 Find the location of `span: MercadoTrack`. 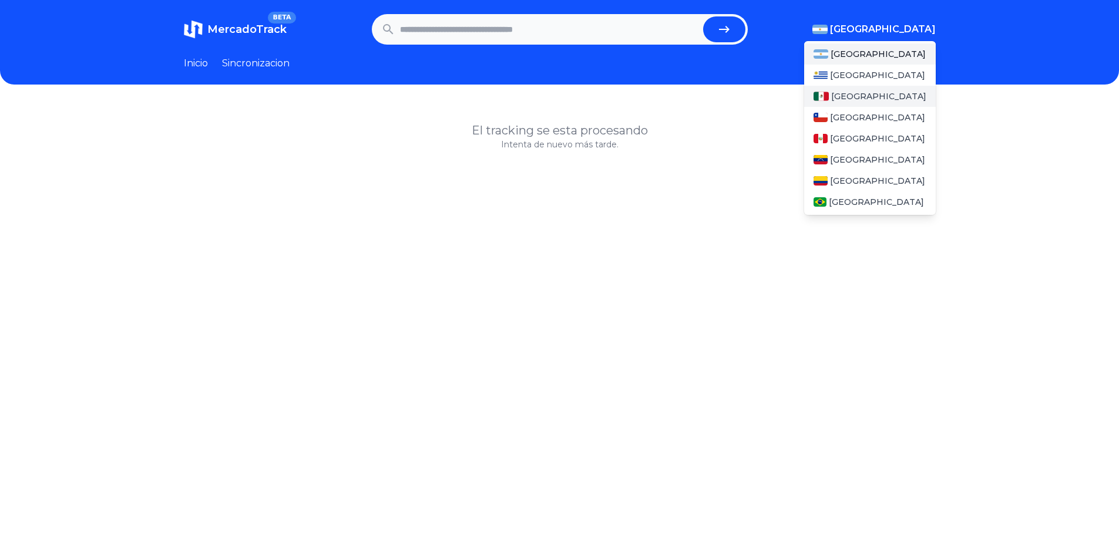

span: MercadoTrack is located at coordinates (247, 29).